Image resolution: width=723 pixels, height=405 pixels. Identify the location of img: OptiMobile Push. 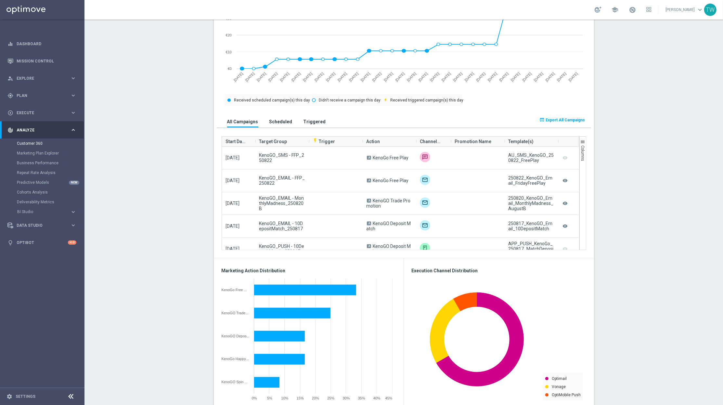
(425, 248).